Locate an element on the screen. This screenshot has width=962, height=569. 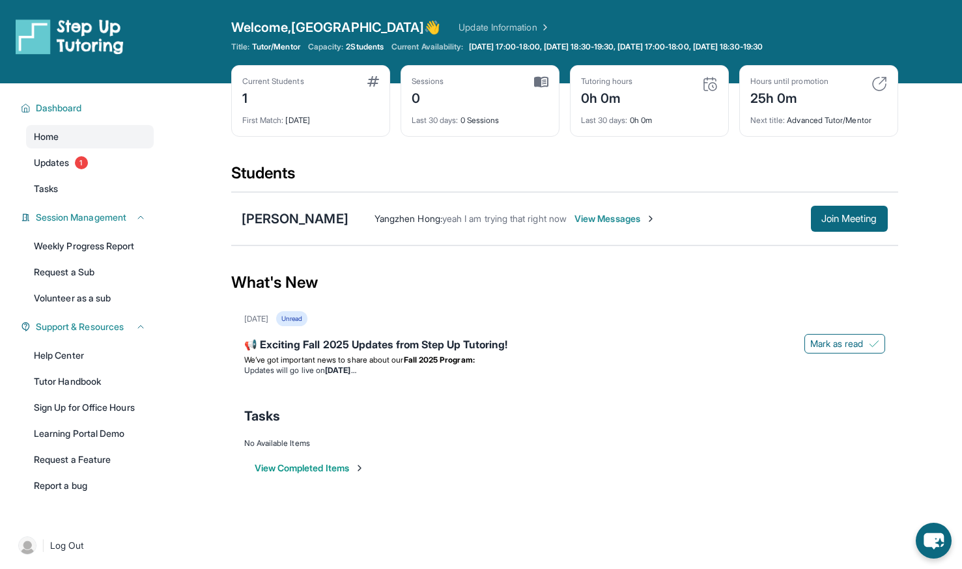
span: Next title : is located at coordinates (768, 120).